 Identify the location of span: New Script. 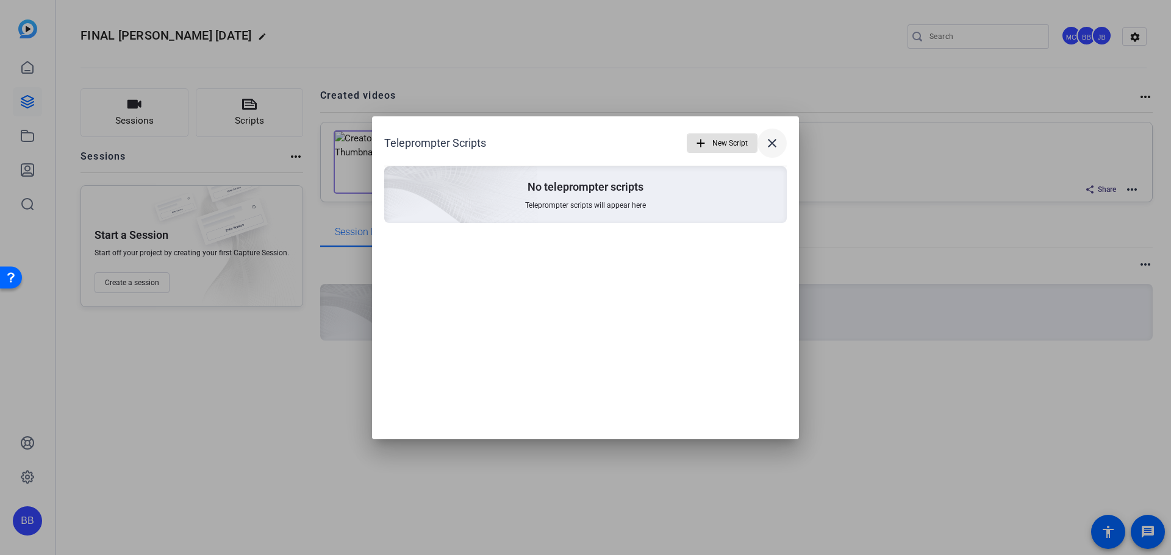
(730, 143).